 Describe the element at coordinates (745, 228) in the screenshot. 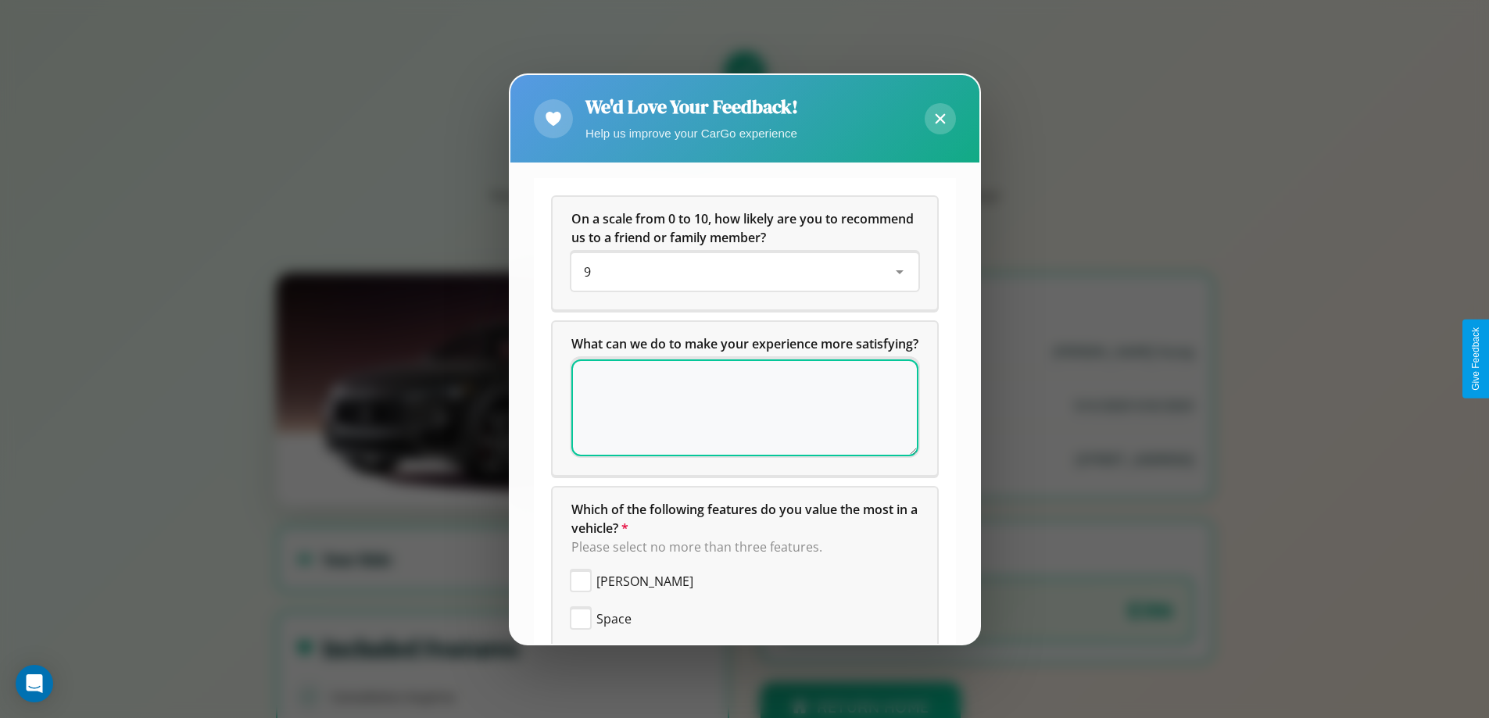

I see `h5: On a scale from 0 to 10, how likely are you to recommend us to a friend or family member?` at that location.